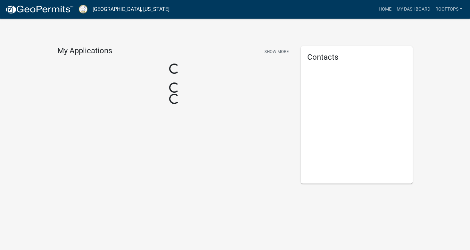  I want to click on img: Putnam County, Georgia, so click(83, 9).